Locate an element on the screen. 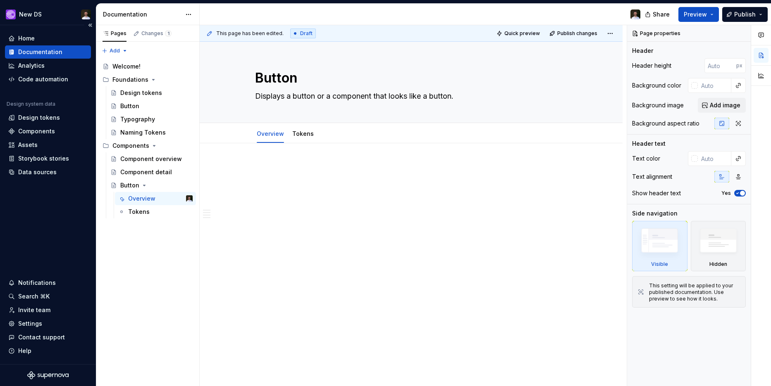 This screenshot has width=771, height=386. span: Preview is located at coordinates (695, 14).